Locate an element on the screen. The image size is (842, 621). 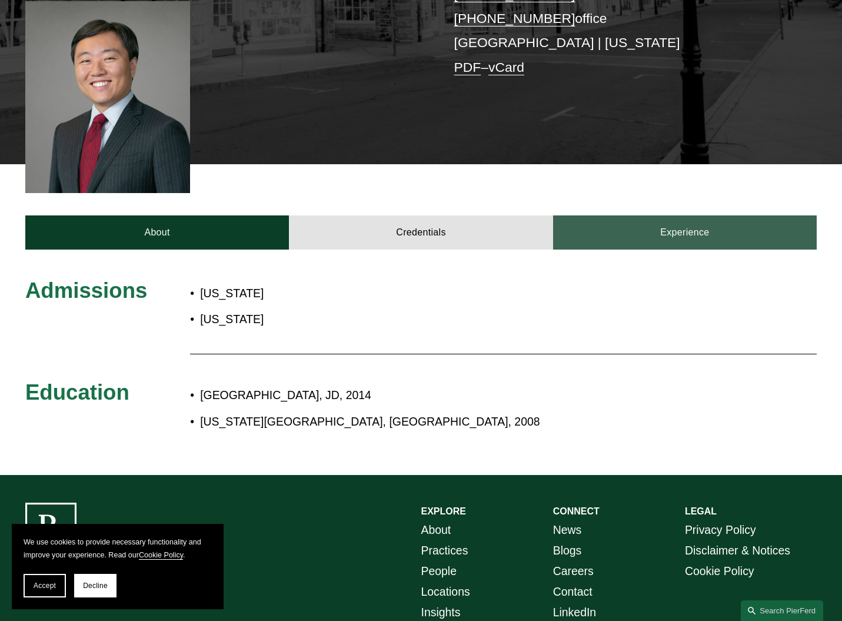
a: Privacy Policy is located at coordinates (720, 529).